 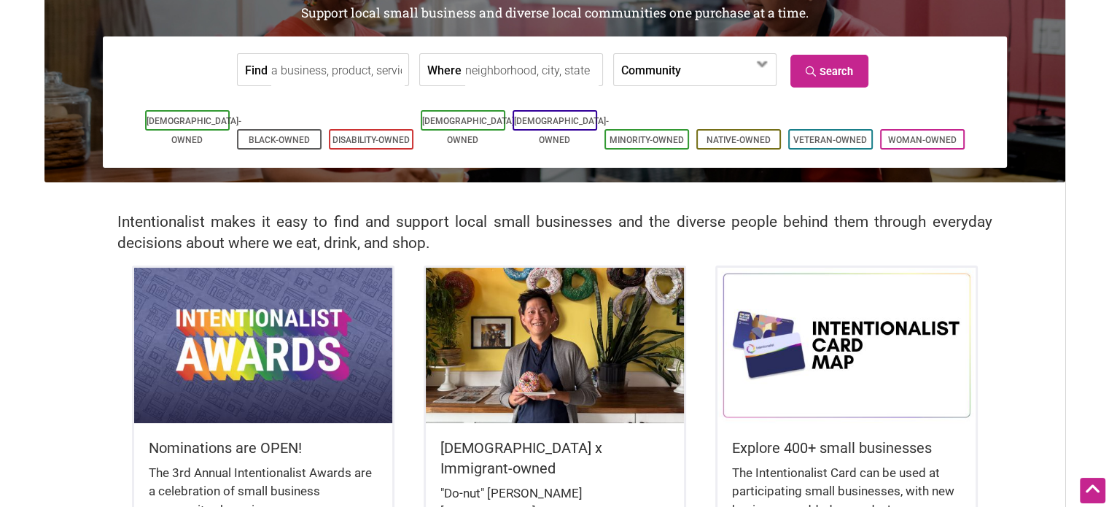 What do you see at coordinates (256, 69) in the screenshot?
I see `label: Find` at bounding box center [256, 69].